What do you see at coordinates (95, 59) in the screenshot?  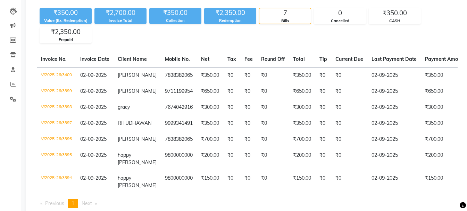 I see `span: Invoice Date` at bounding box center [95, 59].